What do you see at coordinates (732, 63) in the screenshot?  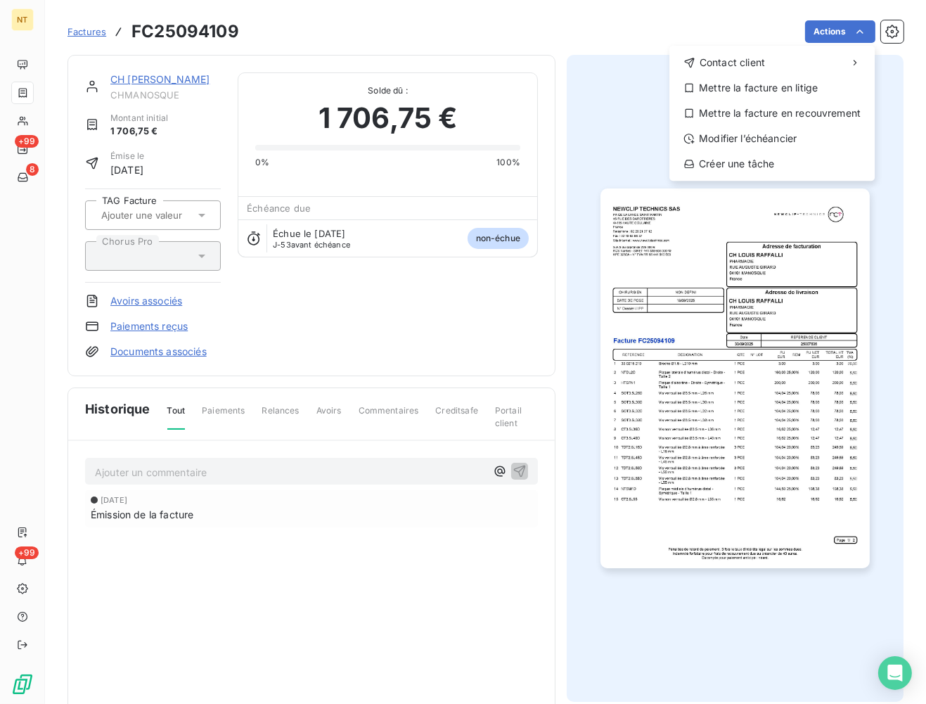 I see `span: Contact client` at bounding box center [732, 63].